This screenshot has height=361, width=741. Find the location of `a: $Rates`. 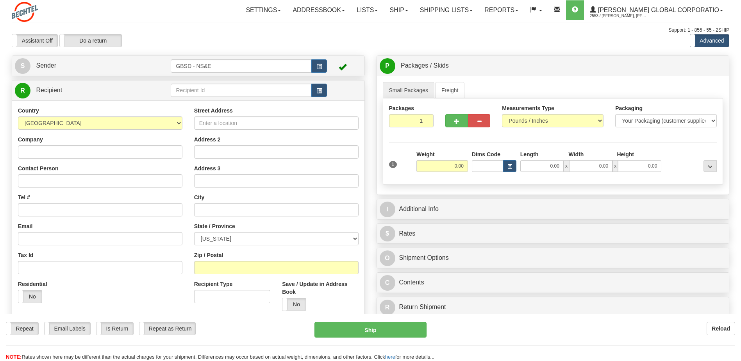

a: $Rates is located at coordinates (553, 234).